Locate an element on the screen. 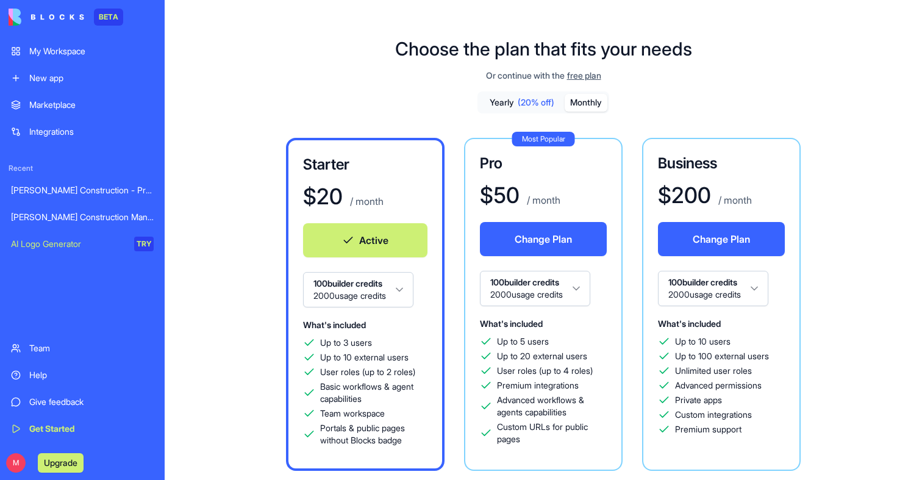 This screenshot has width=922, height=480. button: Active is located at coordinates (365, 240).